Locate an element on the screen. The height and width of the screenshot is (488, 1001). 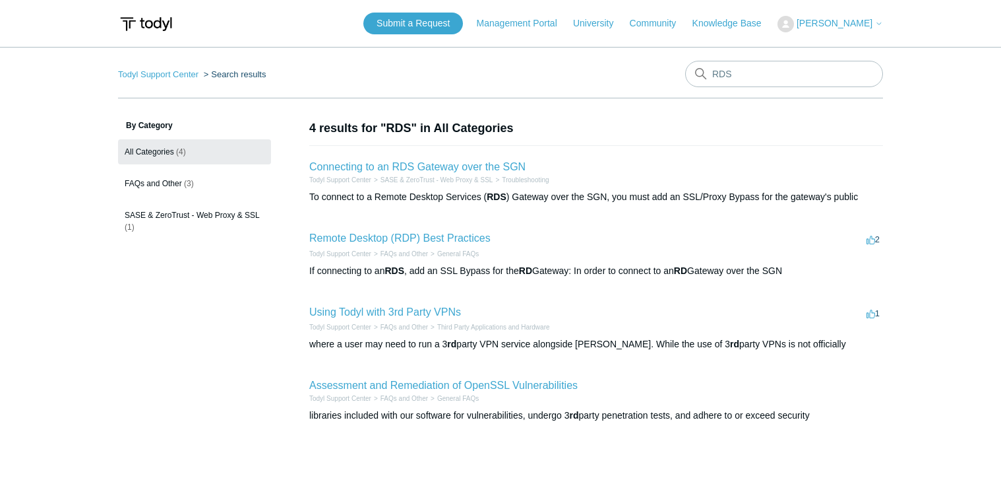
li: SASE & ZeroTrust - Web Proxy & SSL is located at coordinates (432, 179).